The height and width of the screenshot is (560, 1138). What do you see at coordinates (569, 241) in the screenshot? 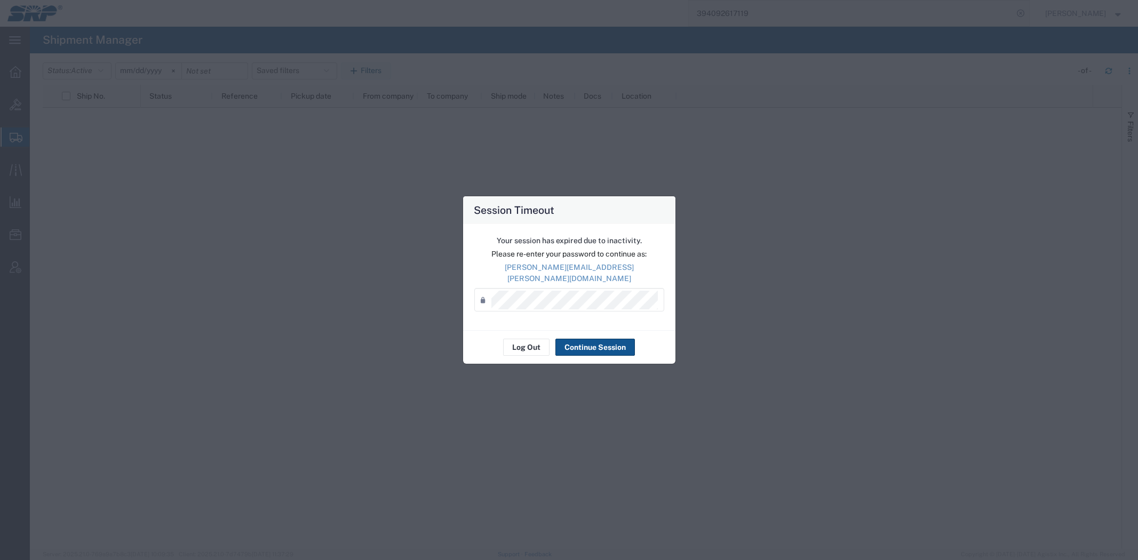
I see `p: Your session has expired due to inactivity.` at bounding box center [569, 241].